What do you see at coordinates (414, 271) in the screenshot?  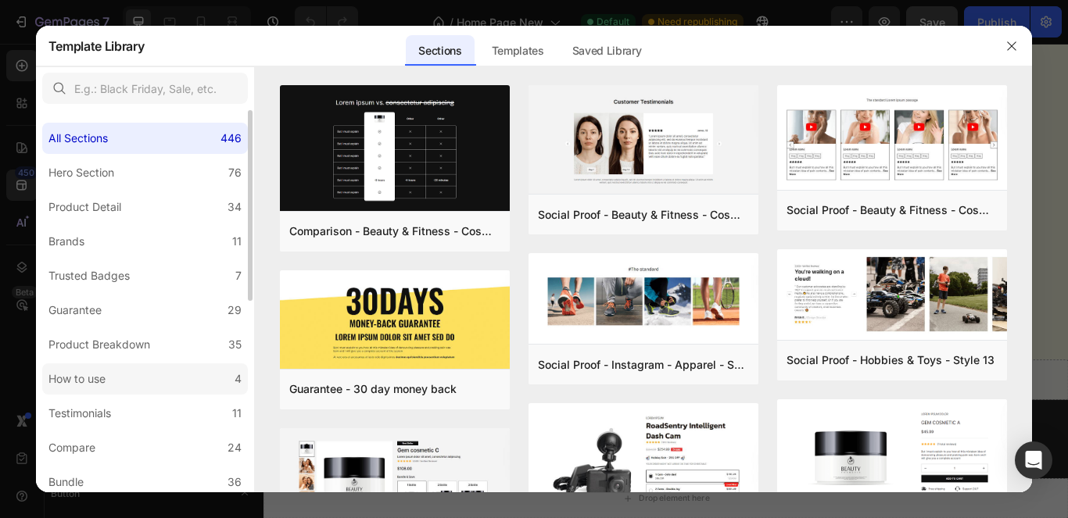 I see `p: What's the difference between this and those bigger countertop machines?` at bounding box center [414, 271].